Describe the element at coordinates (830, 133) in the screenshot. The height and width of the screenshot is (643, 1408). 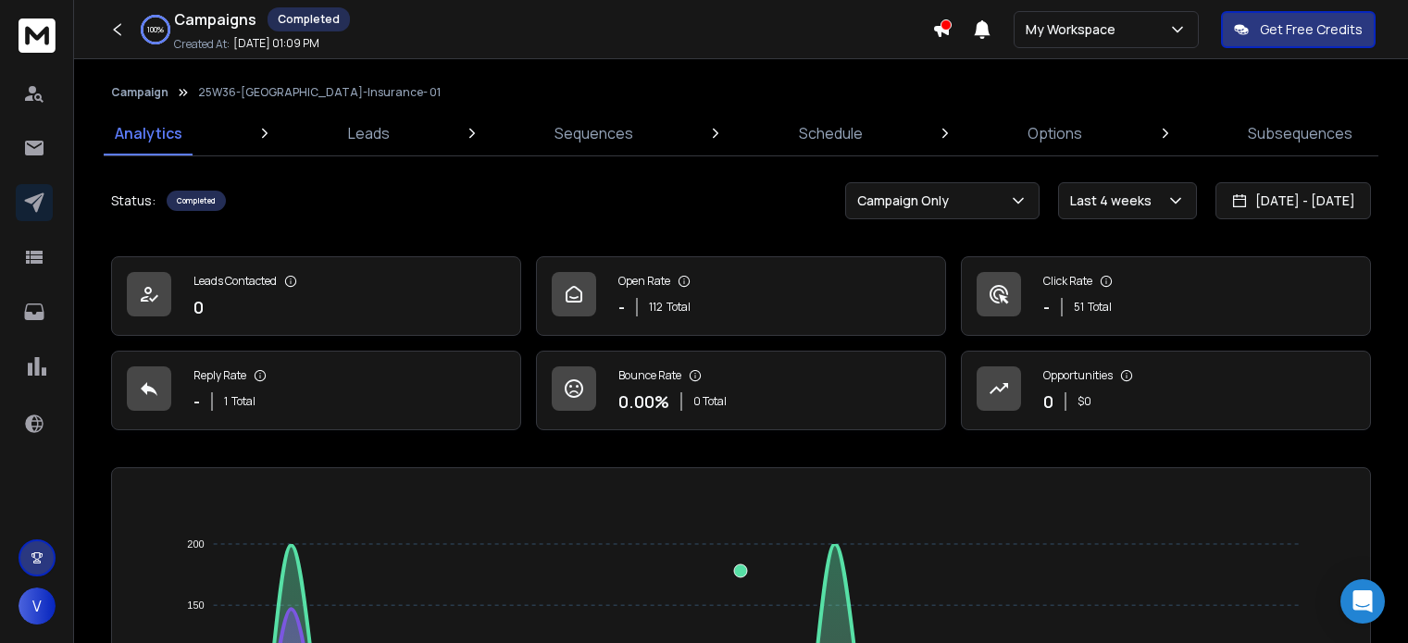
I see `a: Schedule` at that location.